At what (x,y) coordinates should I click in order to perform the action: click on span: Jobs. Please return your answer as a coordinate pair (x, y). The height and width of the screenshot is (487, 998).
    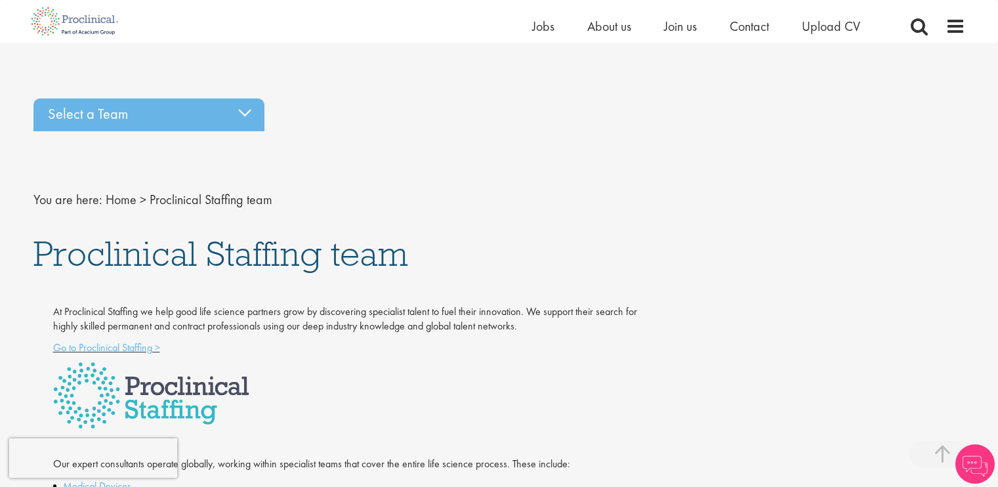
    Looking at the image, I should click on (543, 26).